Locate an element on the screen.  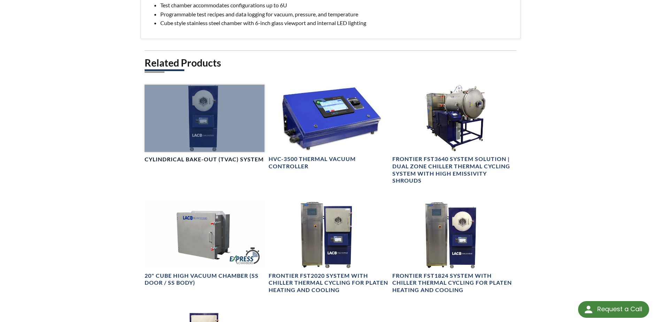
h4: Frontier FST3640 System Solution | Dual Zone Chiller Thermal Cycling System with High Emissivity ... is located at coordinates (452, 170).